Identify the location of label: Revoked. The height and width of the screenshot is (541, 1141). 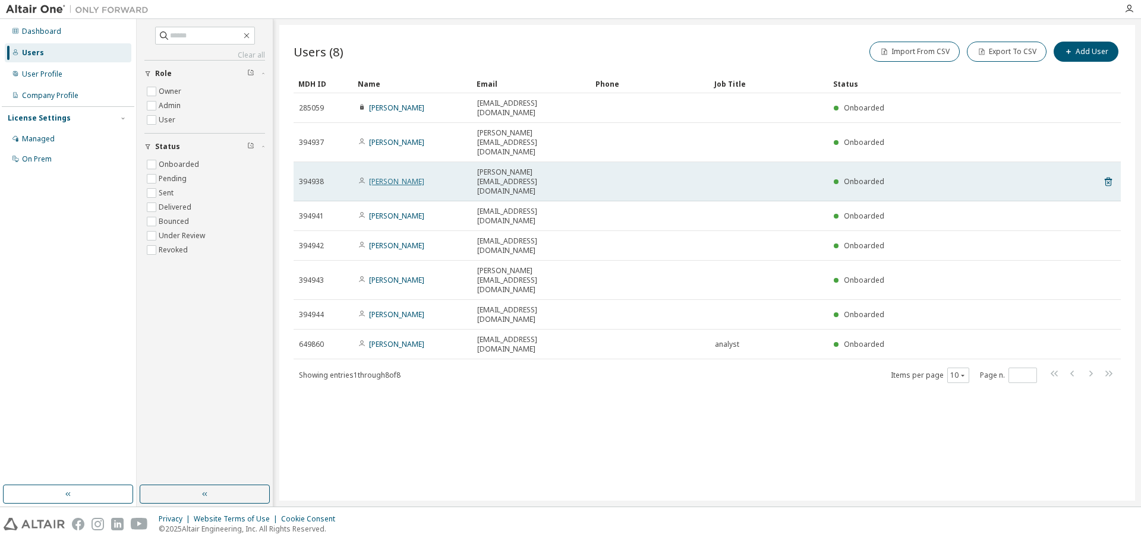
(174, 250).